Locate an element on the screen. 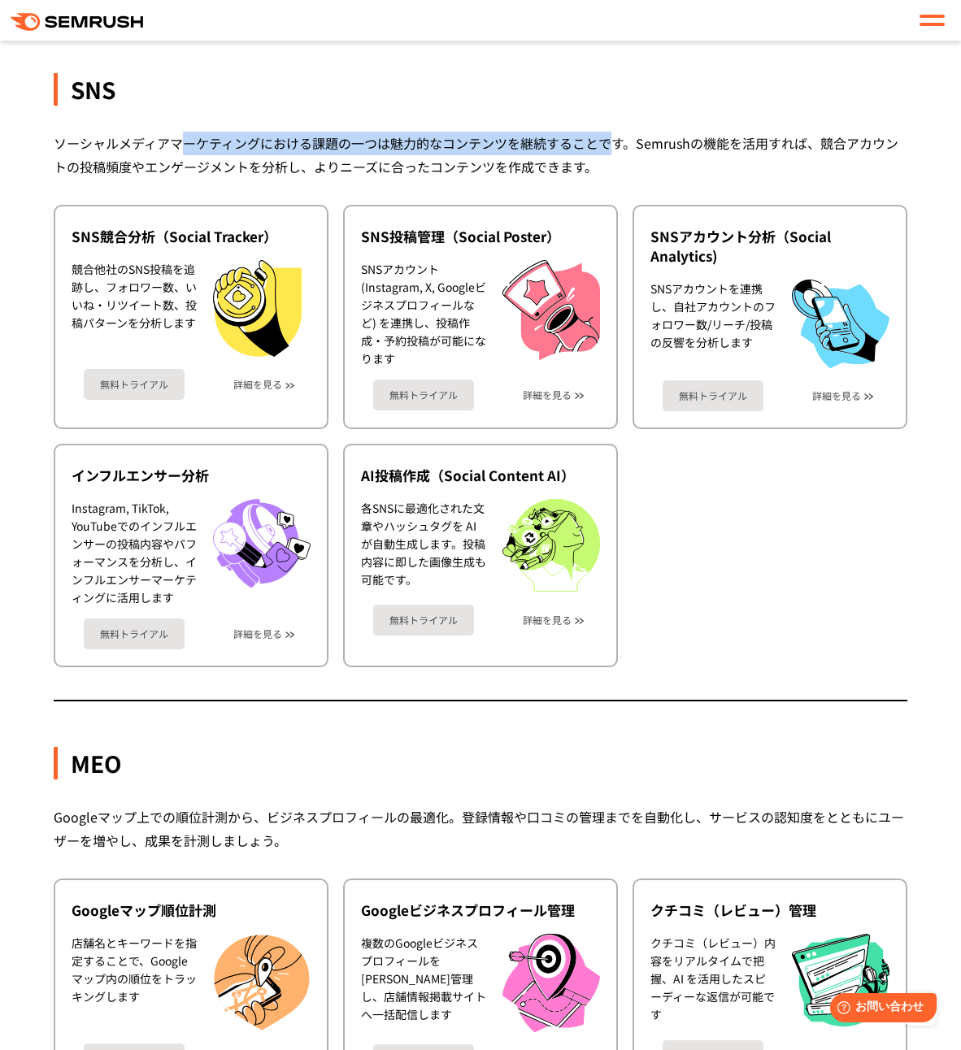  img: SNS投稿管理（Social Poster） is located at coordinates (551, 310).